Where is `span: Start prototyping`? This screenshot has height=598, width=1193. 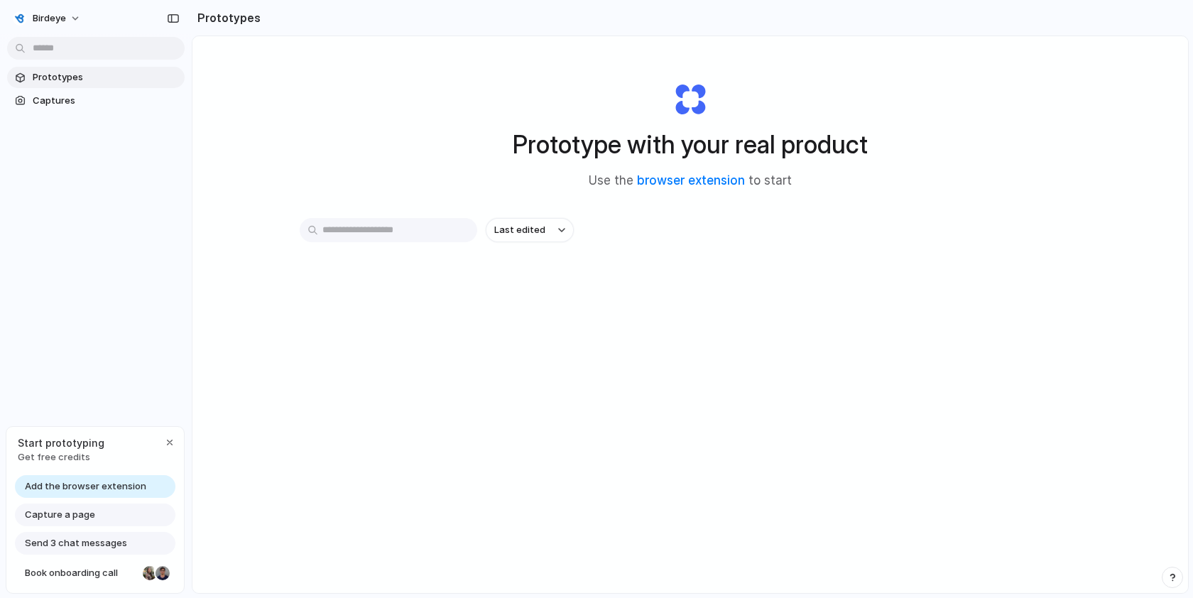 span: Start prototyping is located at coordinates (61, 442).